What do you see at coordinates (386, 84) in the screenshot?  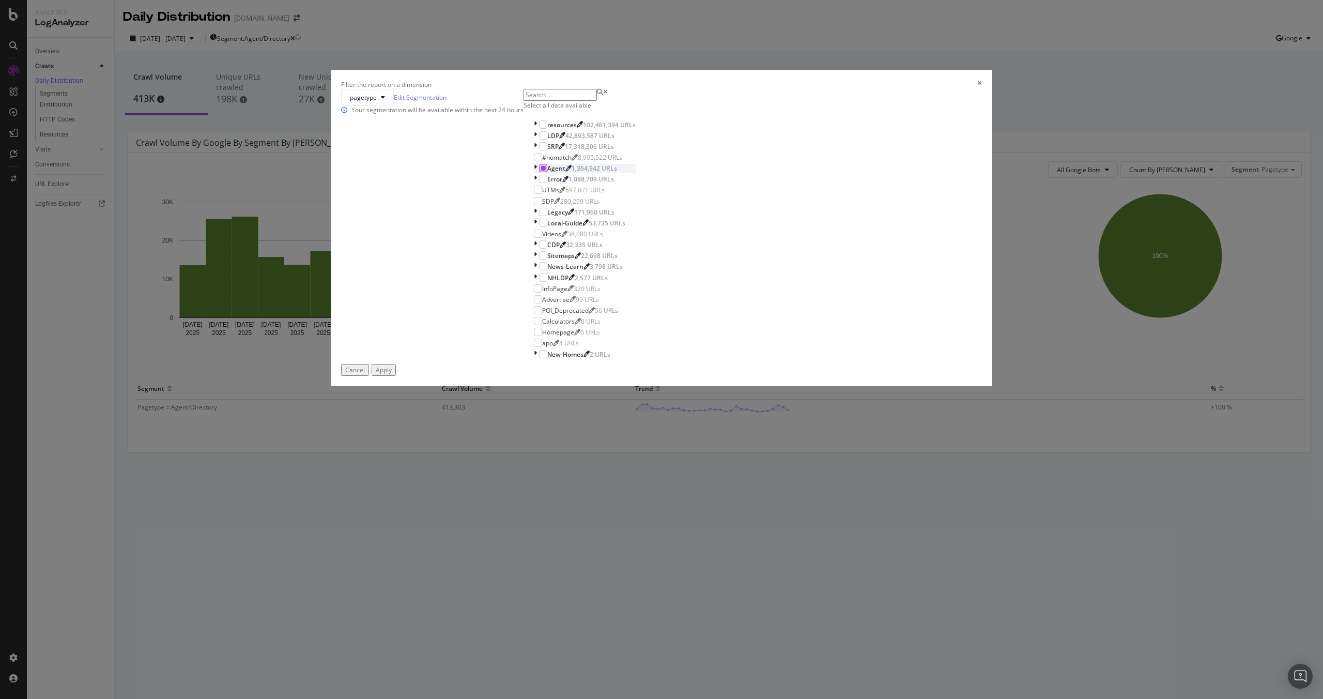 I see `div: Filter the report on a dimension` at bounding box center [386, 84].